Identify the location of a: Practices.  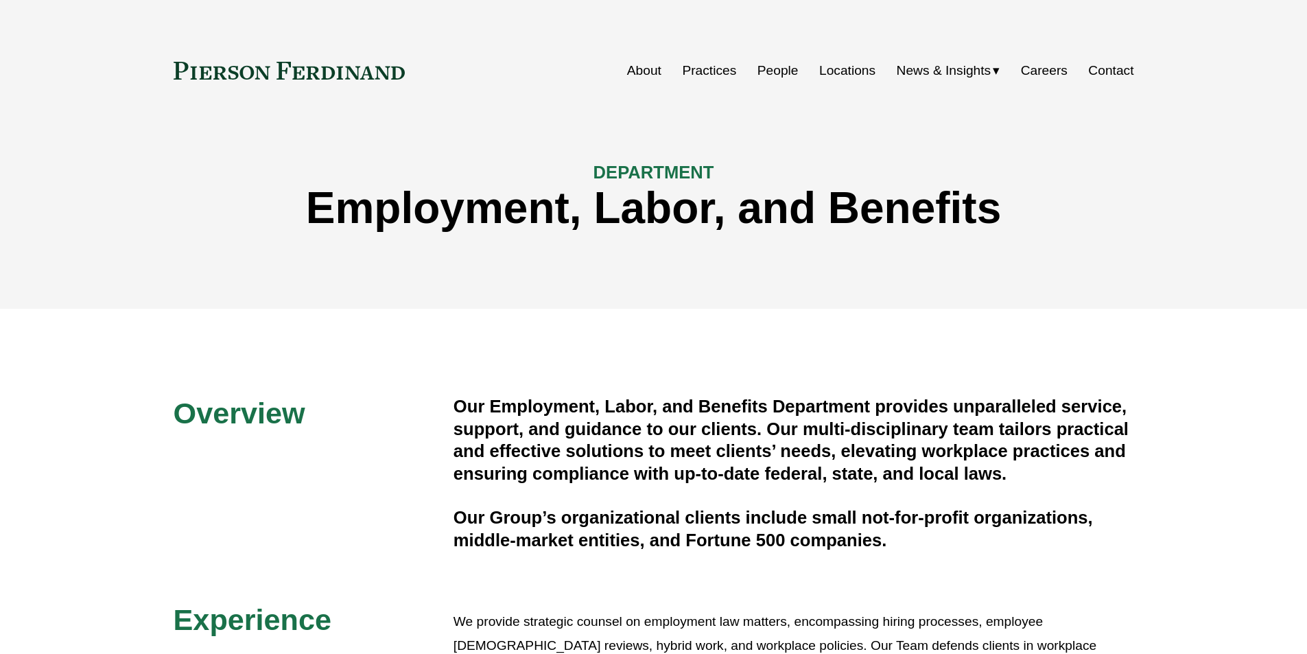
(709, 71).